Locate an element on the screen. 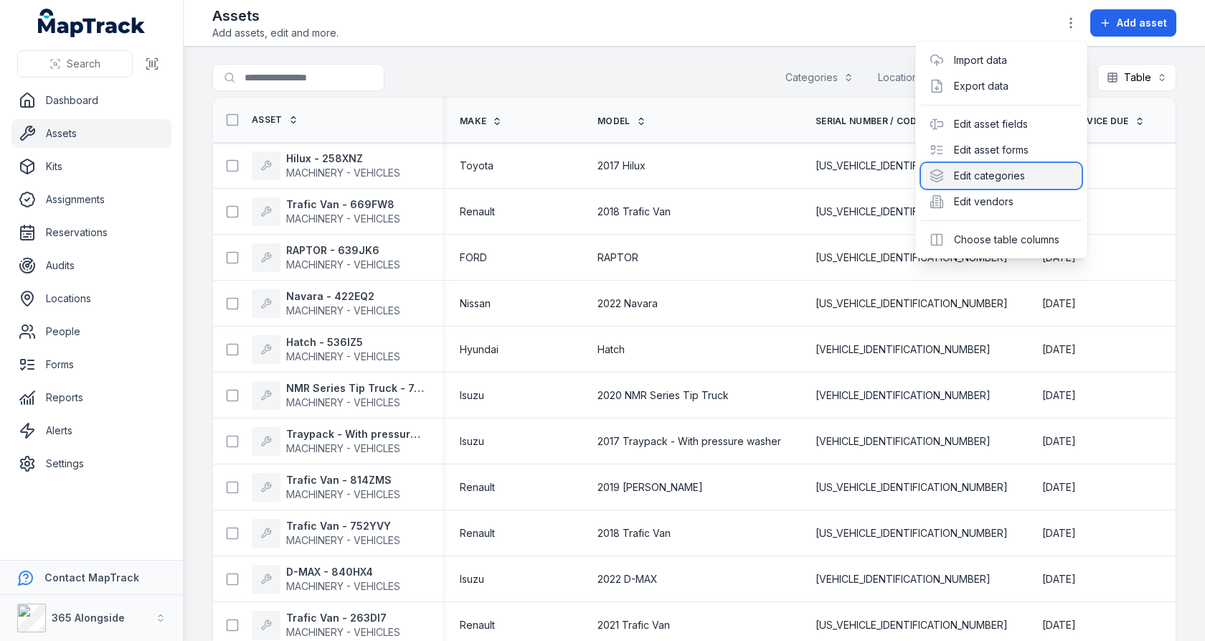 The height and width of the screenshot is (641, 1205). div: Edit asset fields is located at coordinates (1001, 124).